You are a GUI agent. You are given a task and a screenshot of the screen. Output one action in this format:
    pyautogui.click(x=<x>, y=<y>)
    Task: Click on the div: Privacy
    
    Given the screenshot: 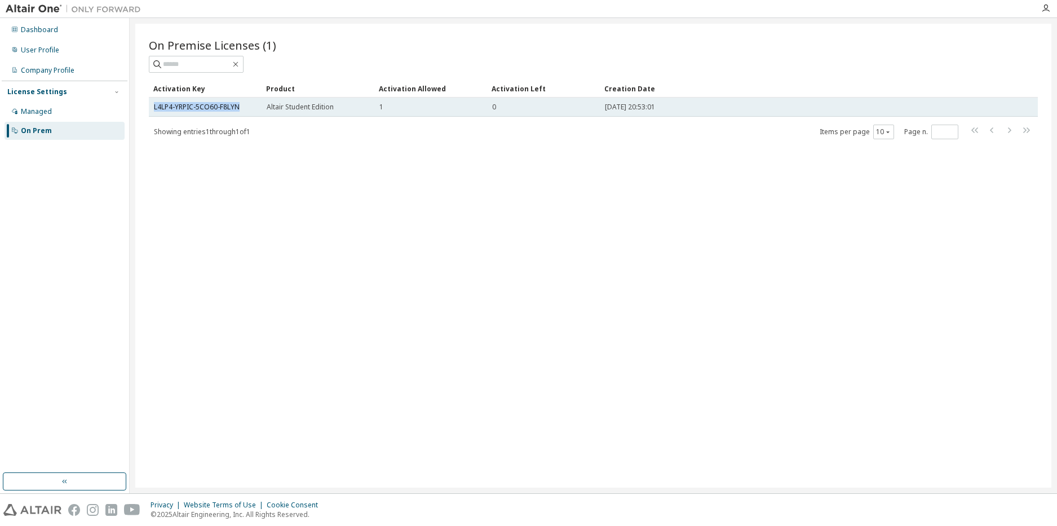 What is the action you would take?
    pyautogui.click(x=167, y=505)
    